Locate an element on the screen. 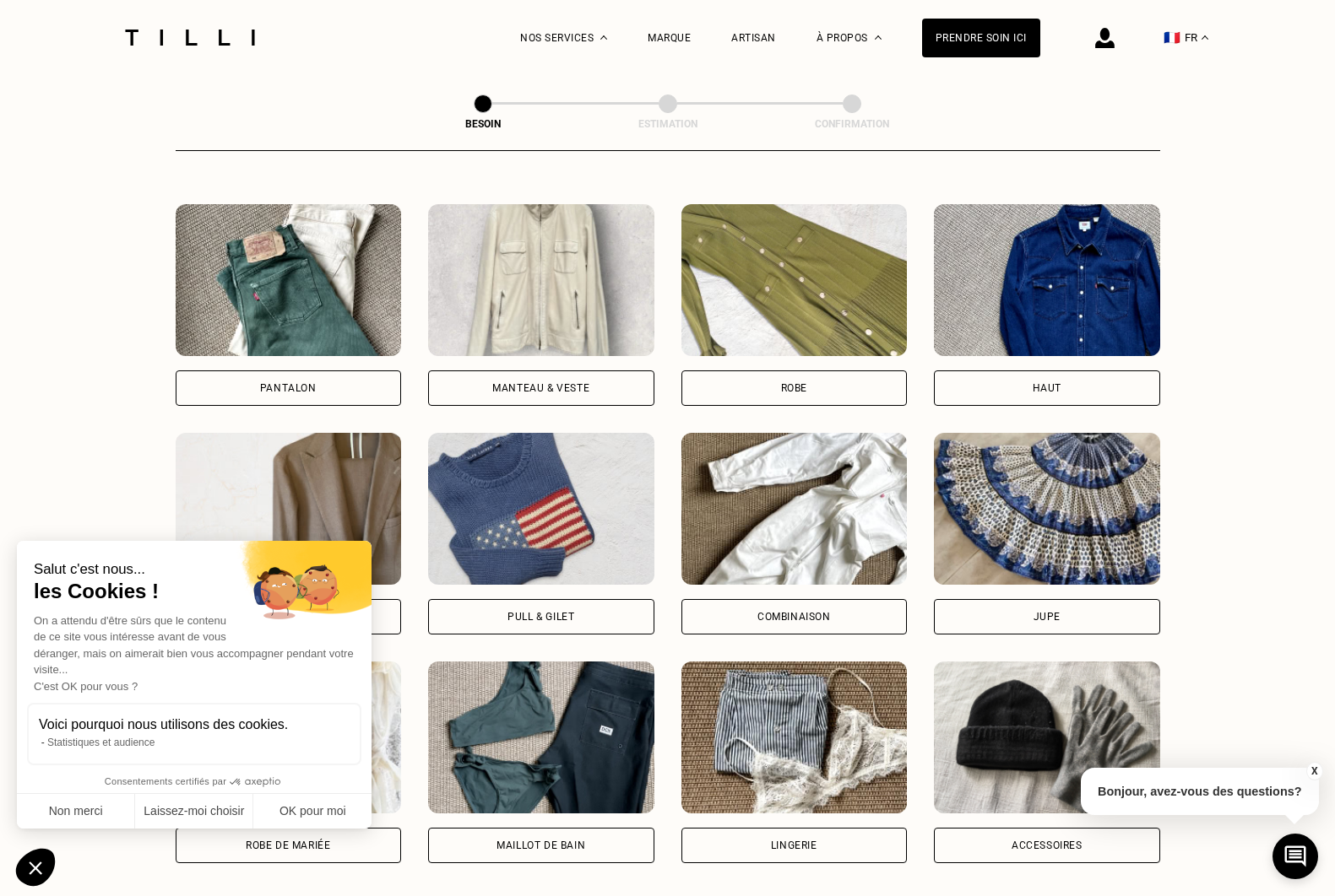  div: Robe is located at coordinates (793, 388).